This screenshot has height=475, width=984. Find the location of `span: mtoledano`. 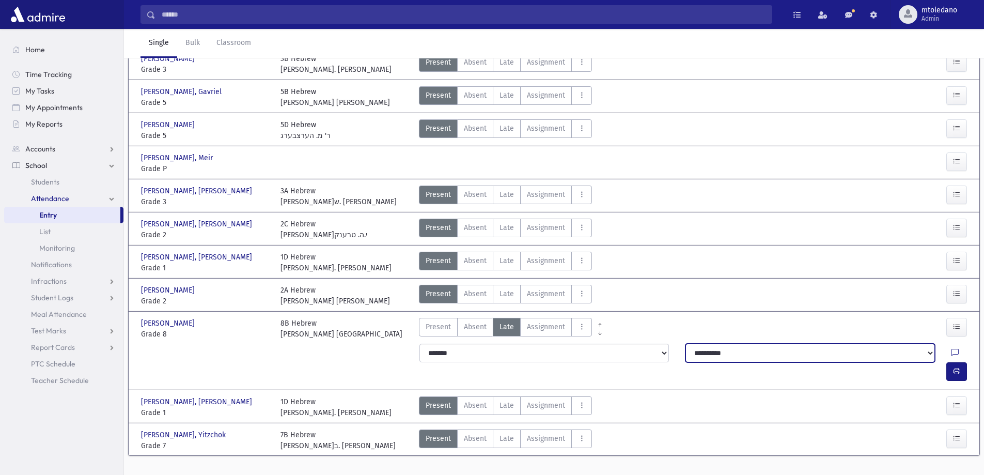

span: mtoledano is located at coordinates (939, 10).